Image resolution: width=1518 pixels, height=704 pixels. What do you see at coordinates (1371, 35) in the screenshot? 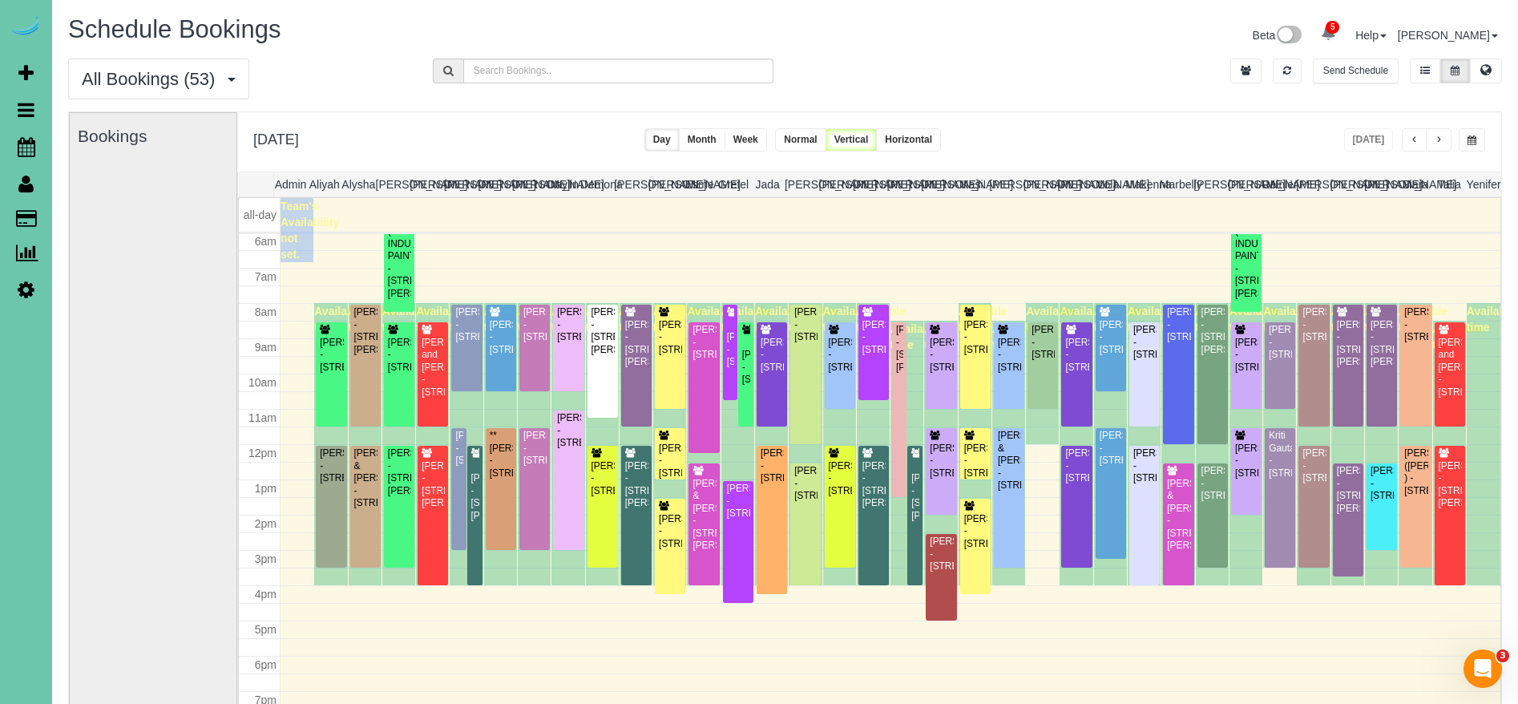
I see `a: Help` at bounding box center [1371, 35].